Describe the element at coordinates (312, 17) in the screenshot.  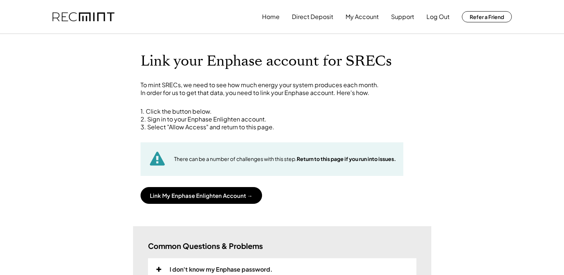
I see `button: Direct Deposit` at that location.